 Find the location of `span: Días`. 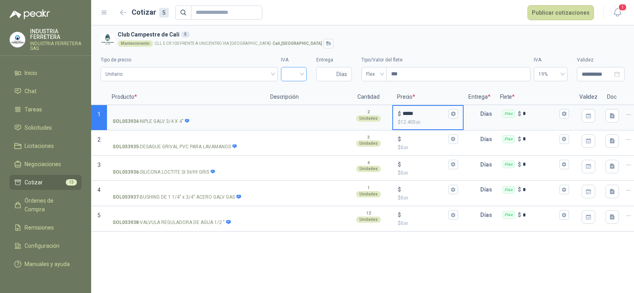

span: Días is located at coordinates (342, 74).